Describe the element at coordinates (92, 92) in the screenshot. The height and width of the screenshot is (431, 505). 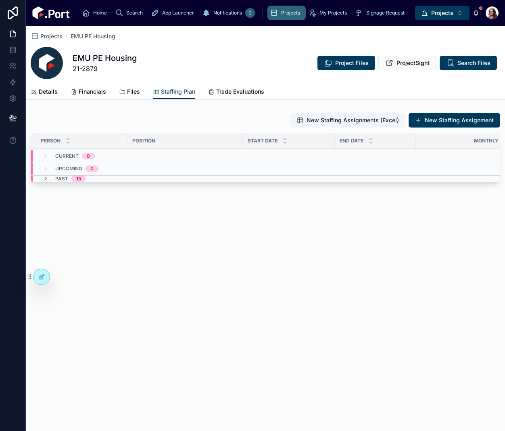
I see `span: Financials` at that location.